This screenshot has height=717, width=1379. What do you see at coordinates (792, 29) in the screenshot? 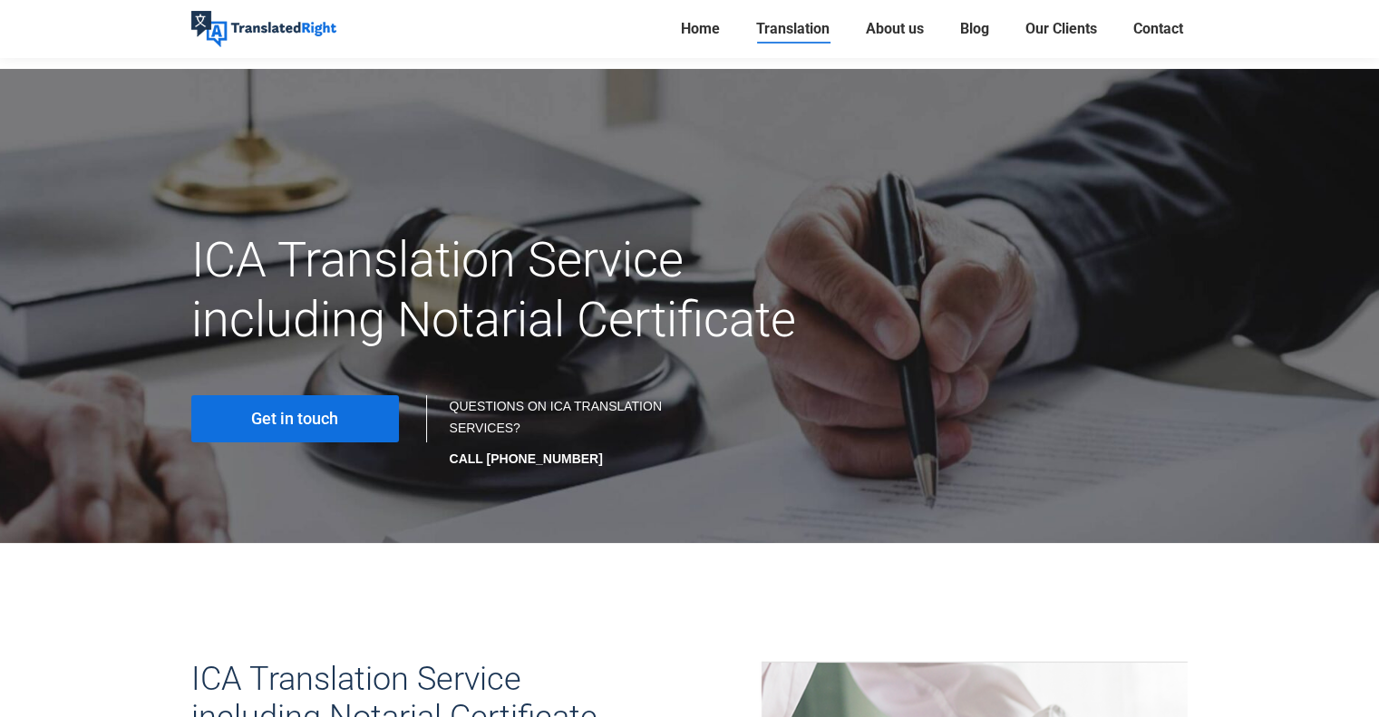
I see `a: Translation` at bounding box center [792, 29].